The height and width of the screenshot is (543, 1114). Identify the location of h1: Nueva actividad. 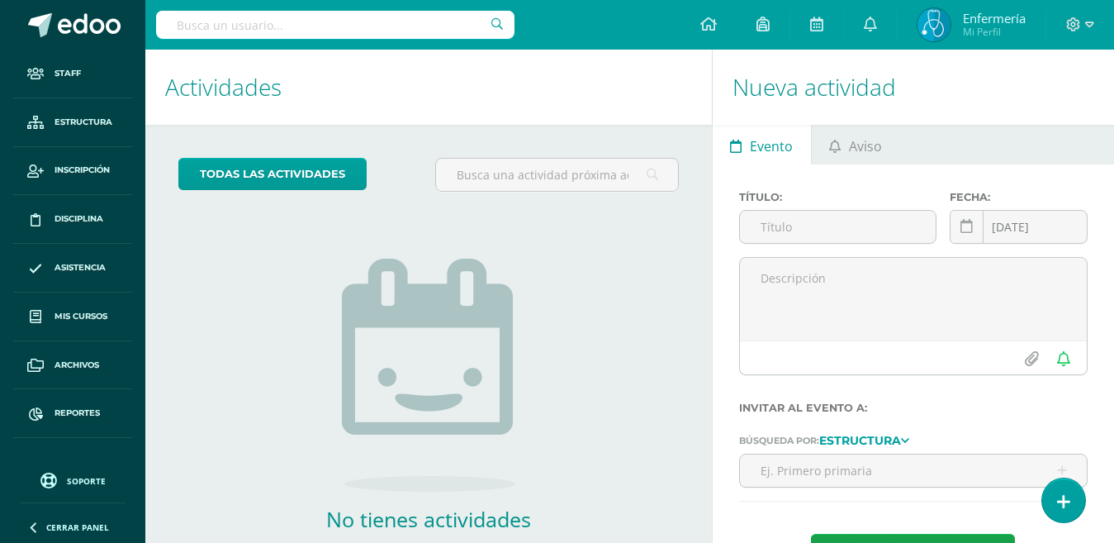
(913, 87).